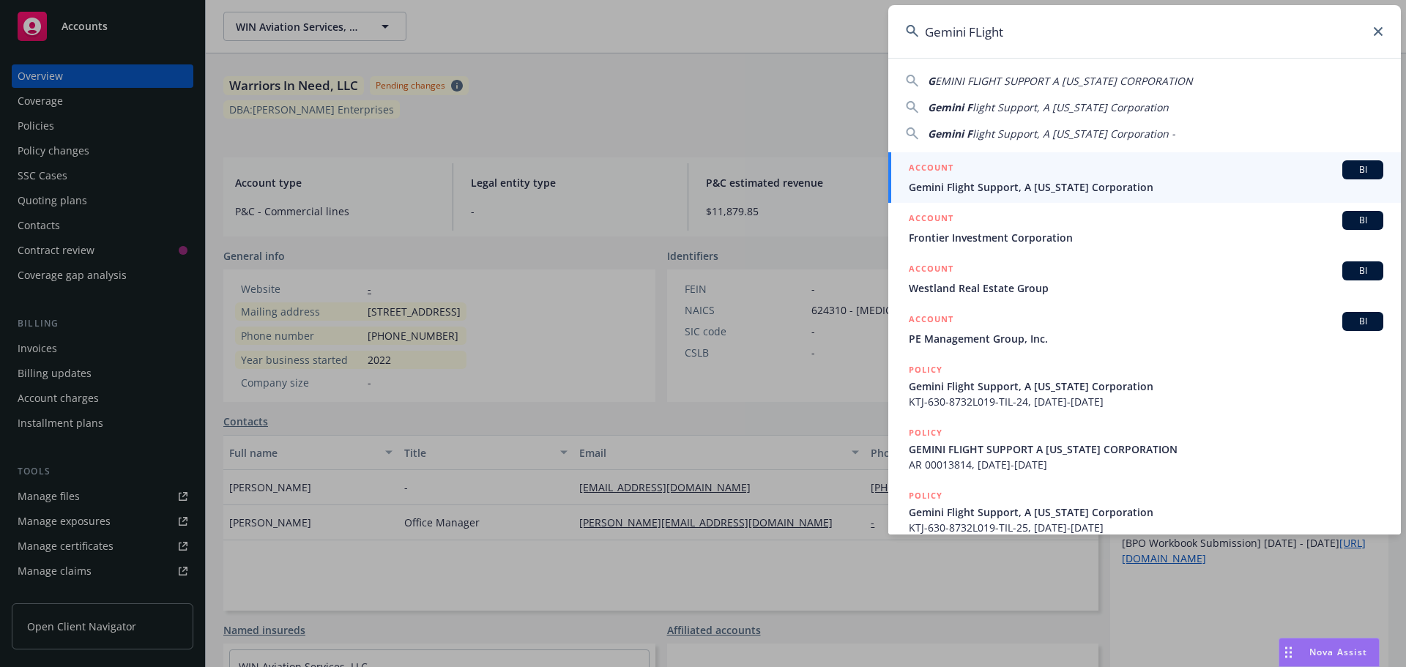 The height and width of the screenshot is (667, 1406). What do you see at coordinates (1338, 652) in the screenshot?
I see `span: Nova Assist` at bounding box center [1338, 652].